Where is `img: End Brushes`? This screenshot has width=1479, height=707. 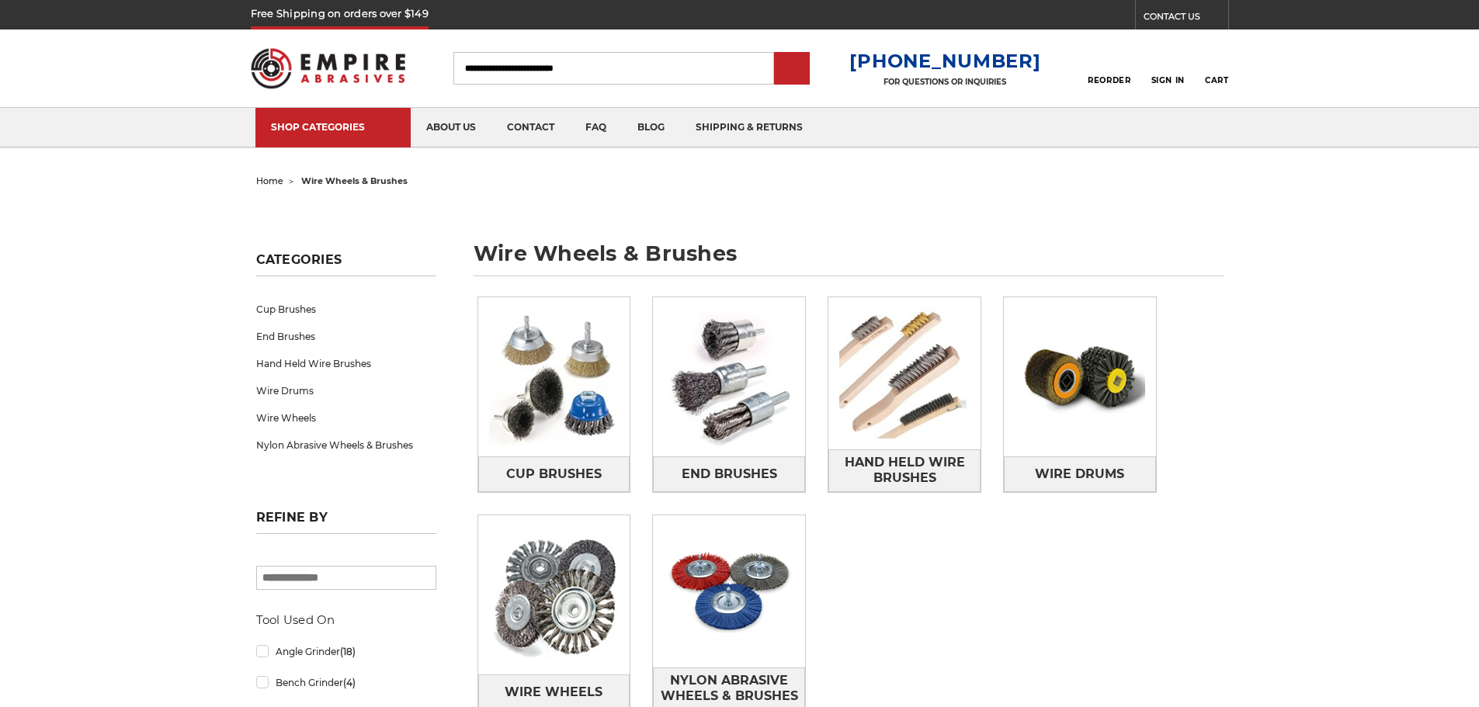 img: End Brushes is located at coordinates (729, 377).